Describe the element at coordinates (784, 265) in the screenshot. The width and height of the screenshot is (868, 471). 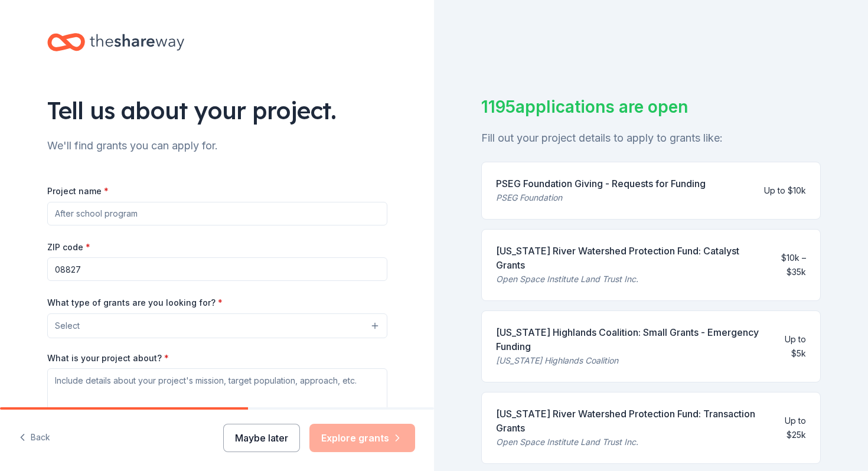
I see `div: $10k – $35k` at that location.